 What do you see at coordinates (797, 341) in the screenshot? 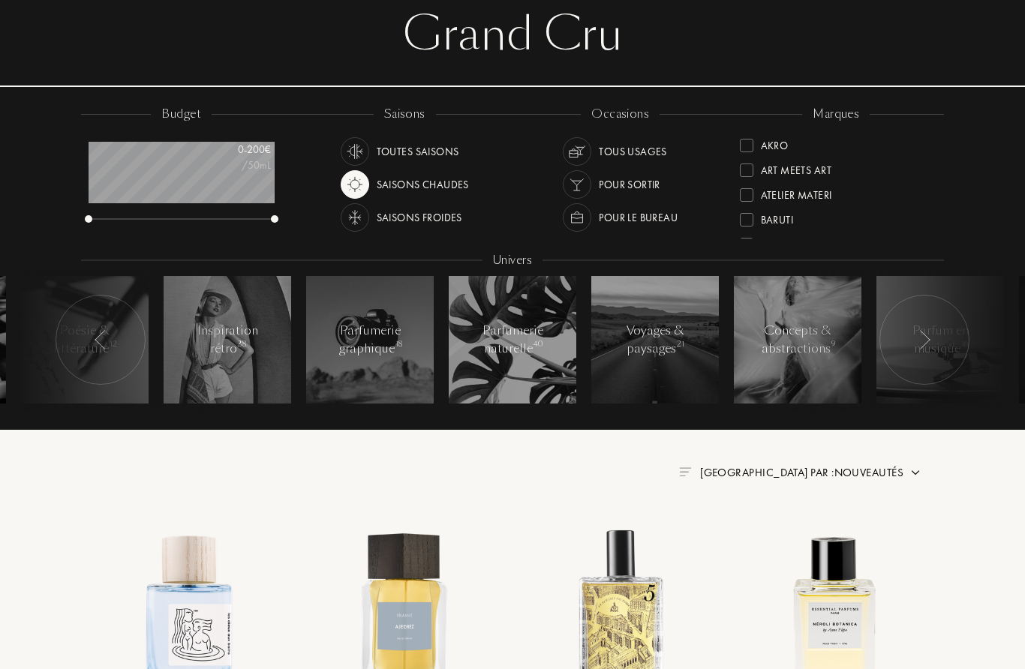
I see `div: Concepts & abstractions` at bounding box center [797, 341].